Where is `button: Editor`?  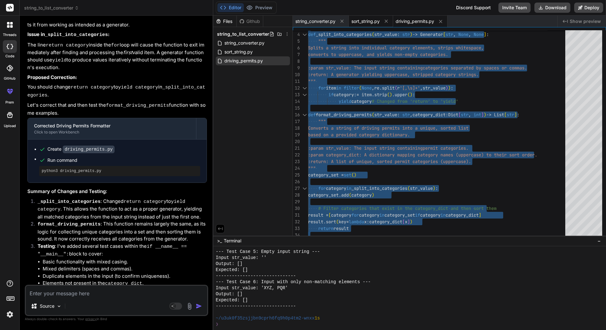 button: Editor is located at coordinates (231, 8).